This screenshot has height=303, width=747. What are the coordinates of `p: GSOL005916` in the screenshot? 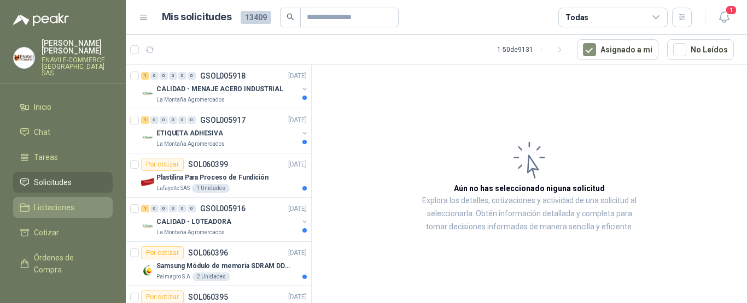 It's located at (222, 209).